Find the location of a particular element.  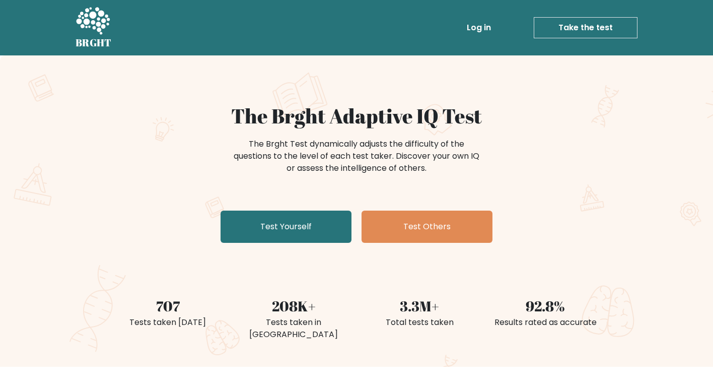

h5: BRGHT is located at coordinates (94, 43).